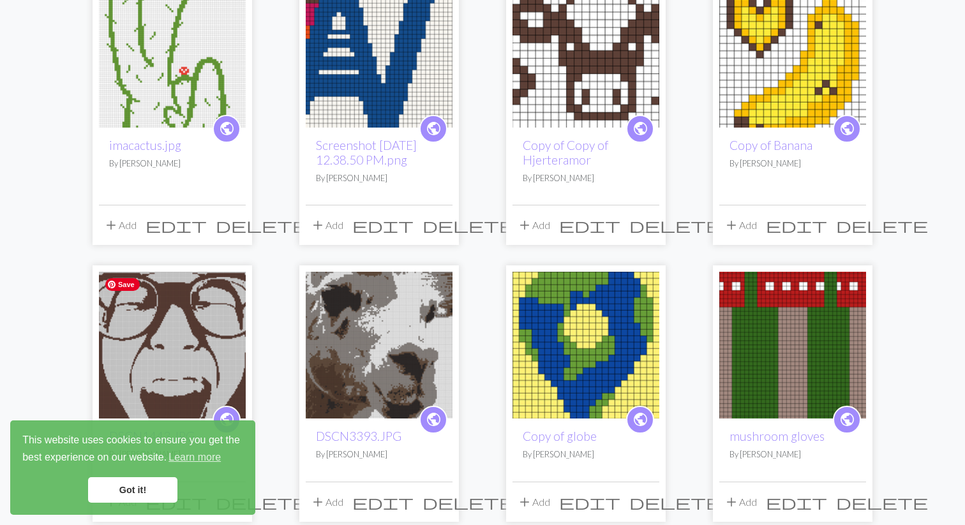 Image resolution: width=965 pixels, height=525 pixels. I want to click on a: Banana, so click(792, 52).